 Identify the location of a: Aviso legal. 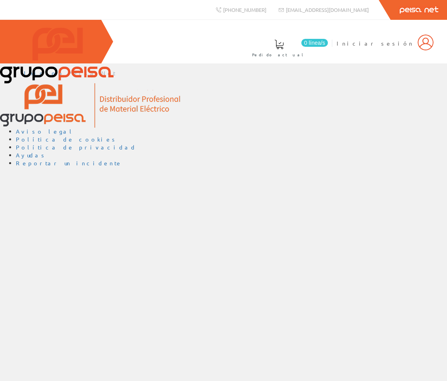
(45, 131).